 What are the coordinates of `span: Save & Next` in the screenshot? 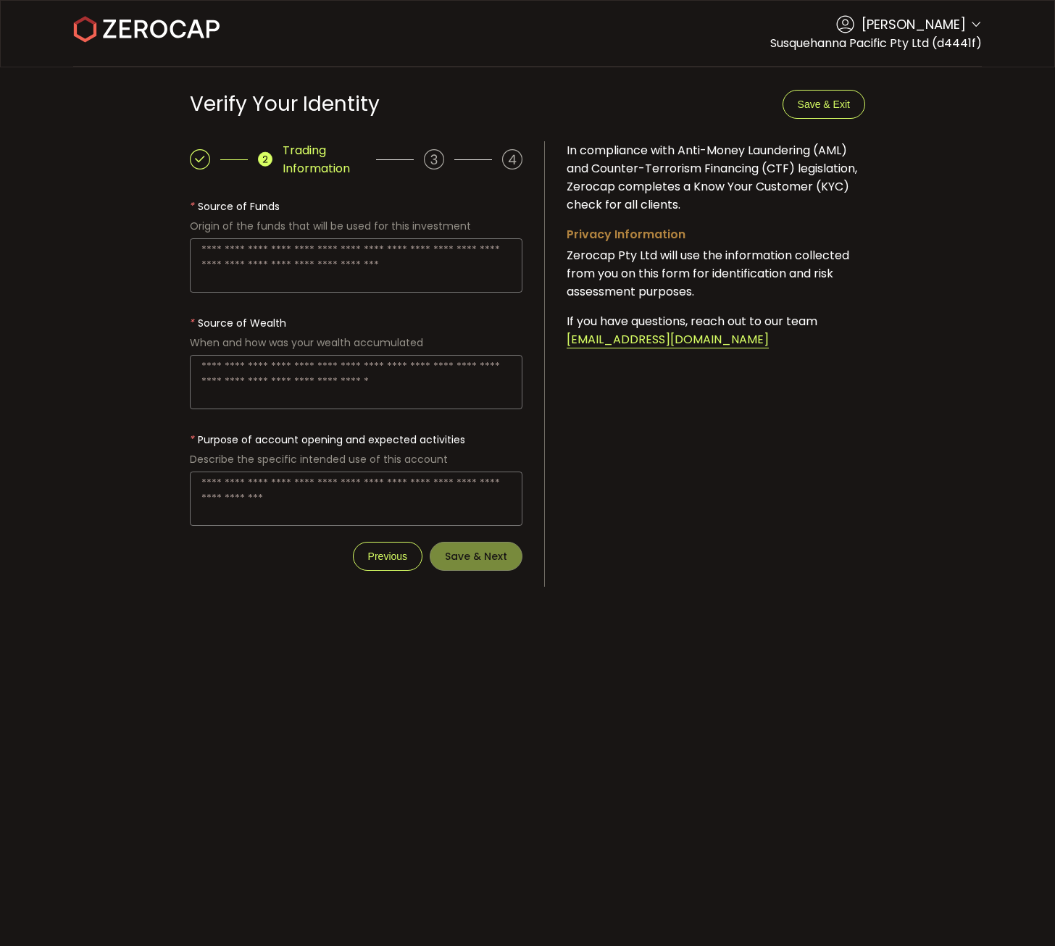 It's located at (476, 557).